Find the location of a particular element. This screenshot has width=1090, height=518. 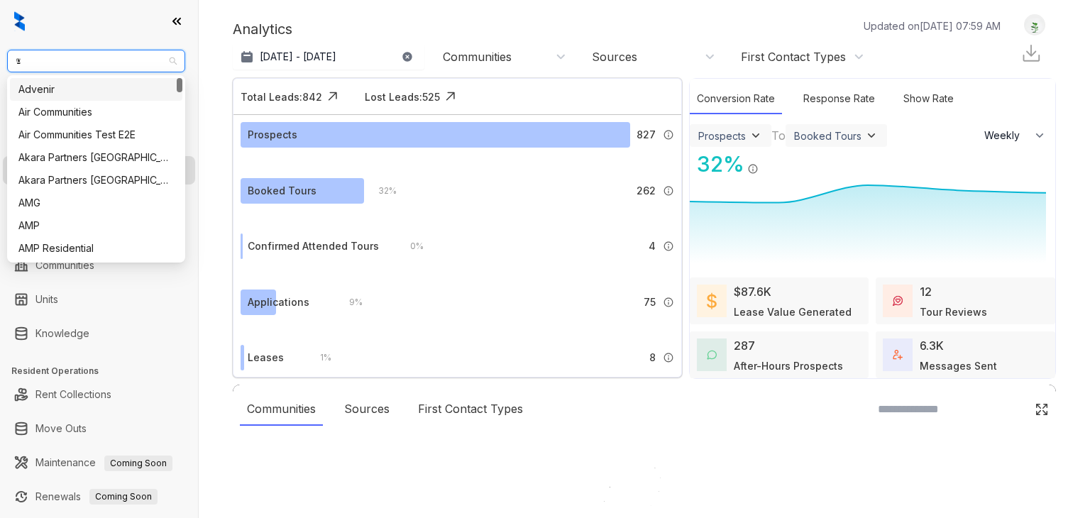

div: 9 % is located at coordinates (348, 302).